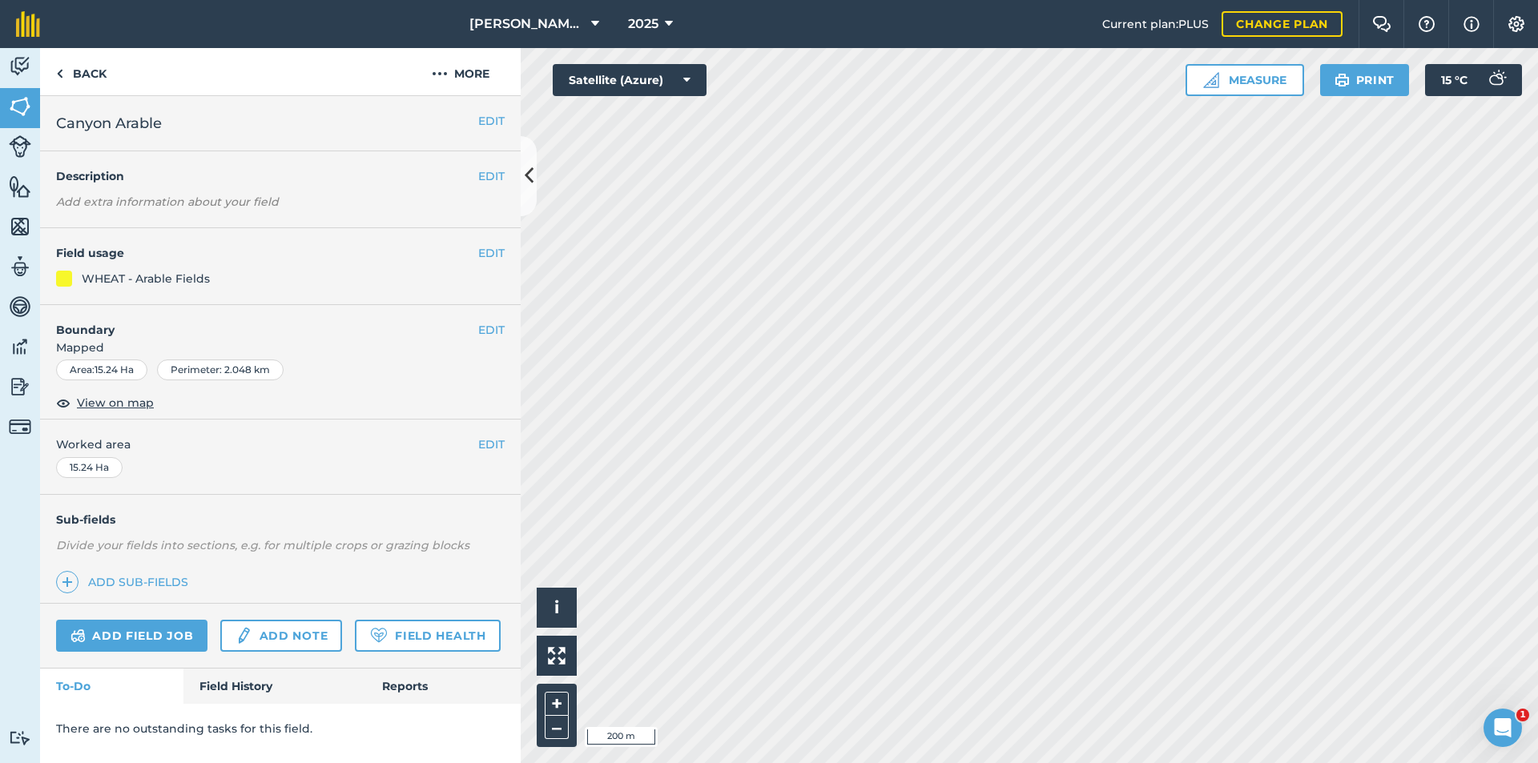 The image size is (1538, 763). Describe the element at coordinates (643, 24) in the screenshot. I see `span: 2025` at that location.